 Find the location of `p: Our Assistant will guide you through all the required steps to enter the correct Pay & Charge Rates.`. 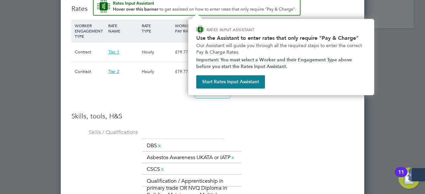

p: Our Assistant will guide you through all the required steps to enter the correct Pay & Charge Rates. is located at coordinates (281, 49).